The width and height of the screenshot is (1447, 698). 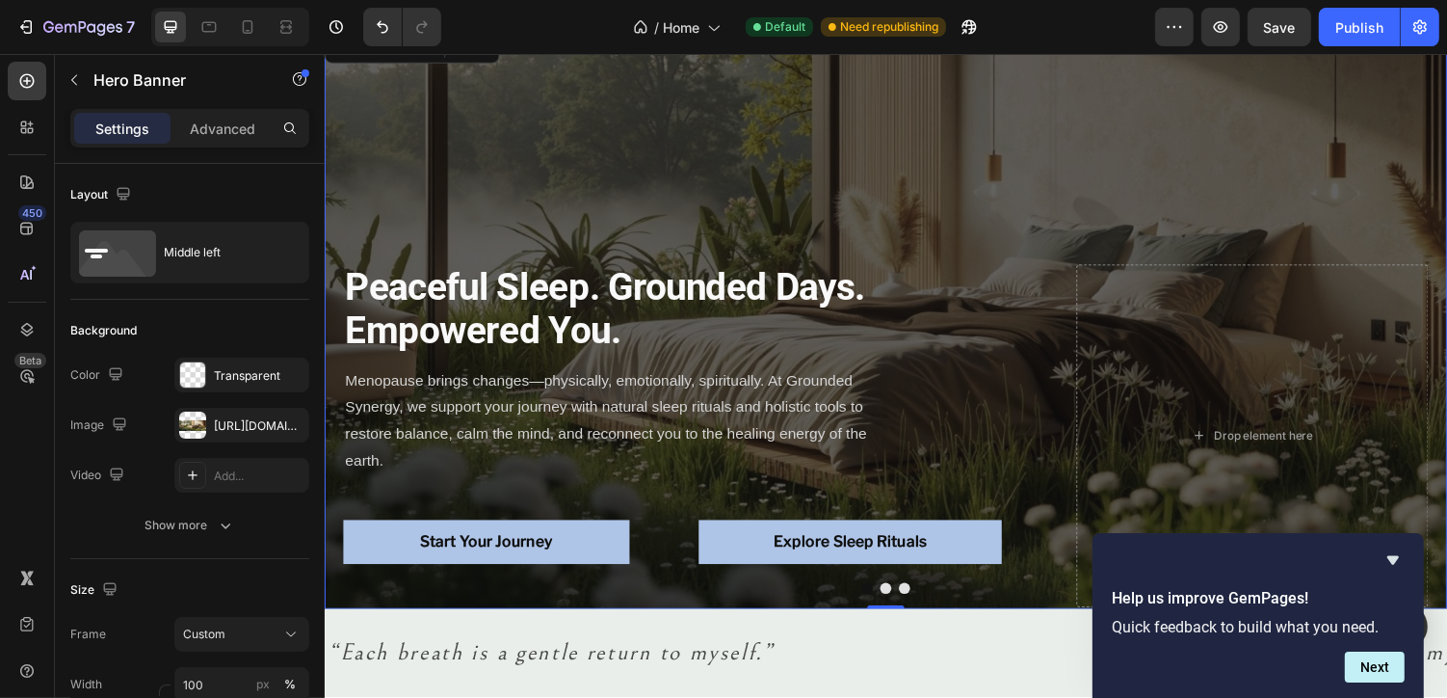 What do you see at coordinates (290, 684) in the screenshot?
I see `button: px` at bounding box center [290, 684].